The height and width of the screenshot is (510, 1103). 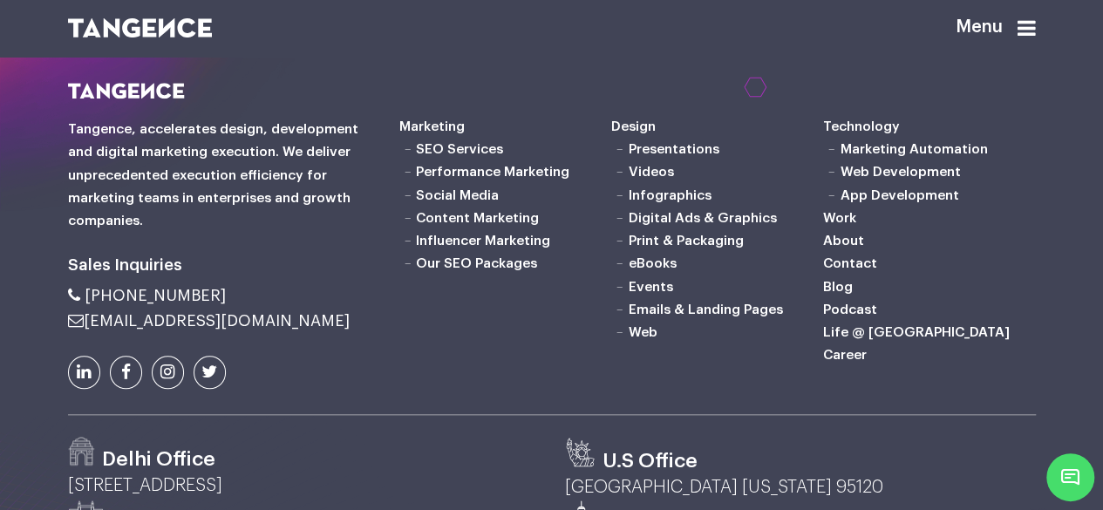 What do you see at coordinates (914, 149) in the screenshot?
I see `a: Marketing Automation` at bounding box center [914, 149].